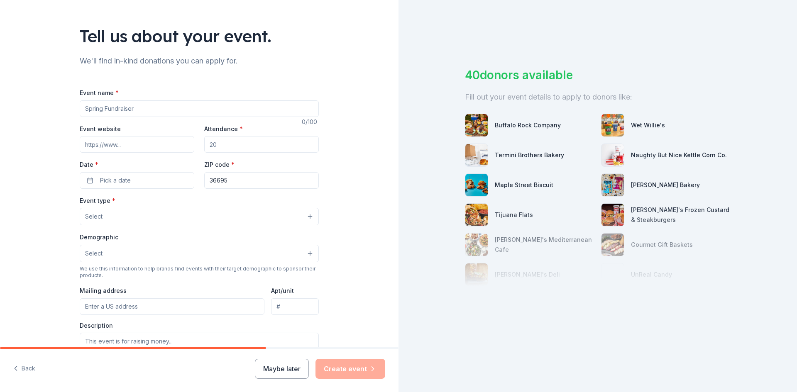 This screenshot has width=797, height=392. I want to click on label: Mailing address, so click(103, 291).